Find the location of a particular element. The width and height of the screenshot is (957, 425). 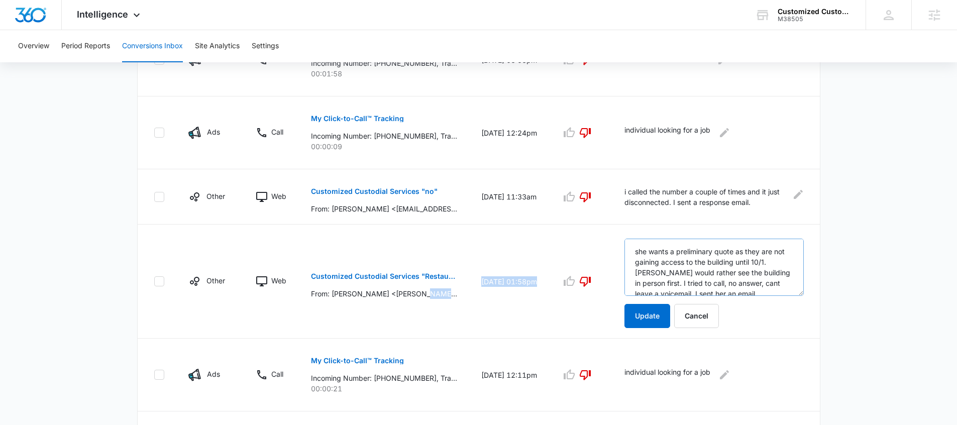

button: Site Analytics is located at coordinates (217, 46).